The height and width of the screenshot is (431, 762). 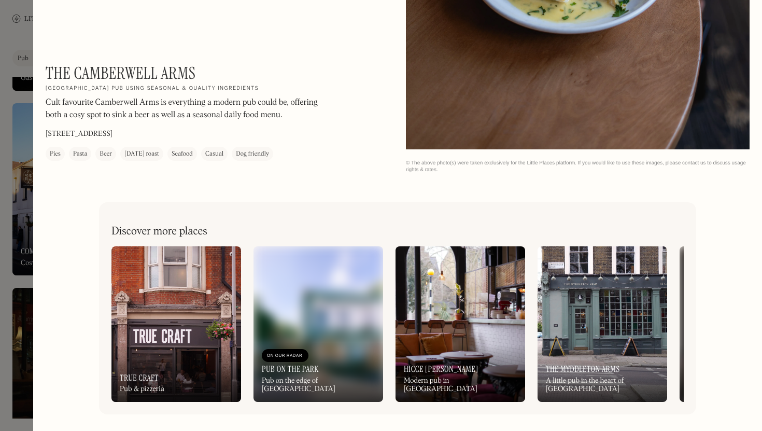 I want to click on div: Pub & pizzeria, so click(x=142, y=389).